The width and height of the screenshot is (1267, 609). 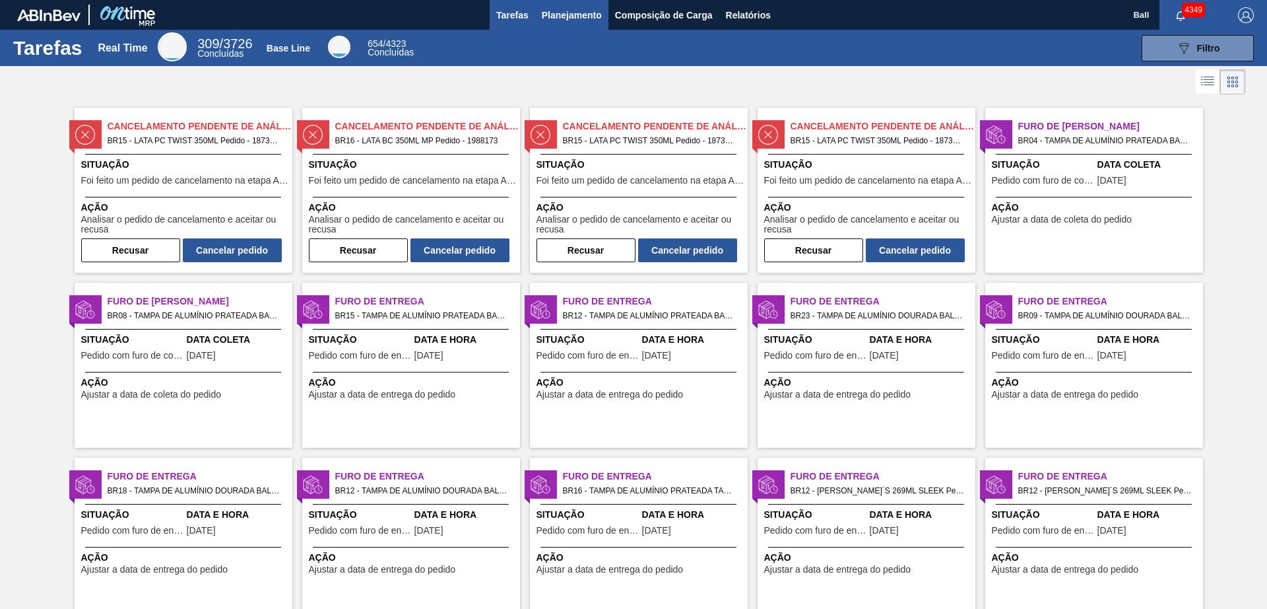 What do you see at coordinates (195, 141) in the screenshot?
I see `span: BR15 - LATA PC TWIST 350ML Pedido - 1873065` at bounding box center [195, 141].